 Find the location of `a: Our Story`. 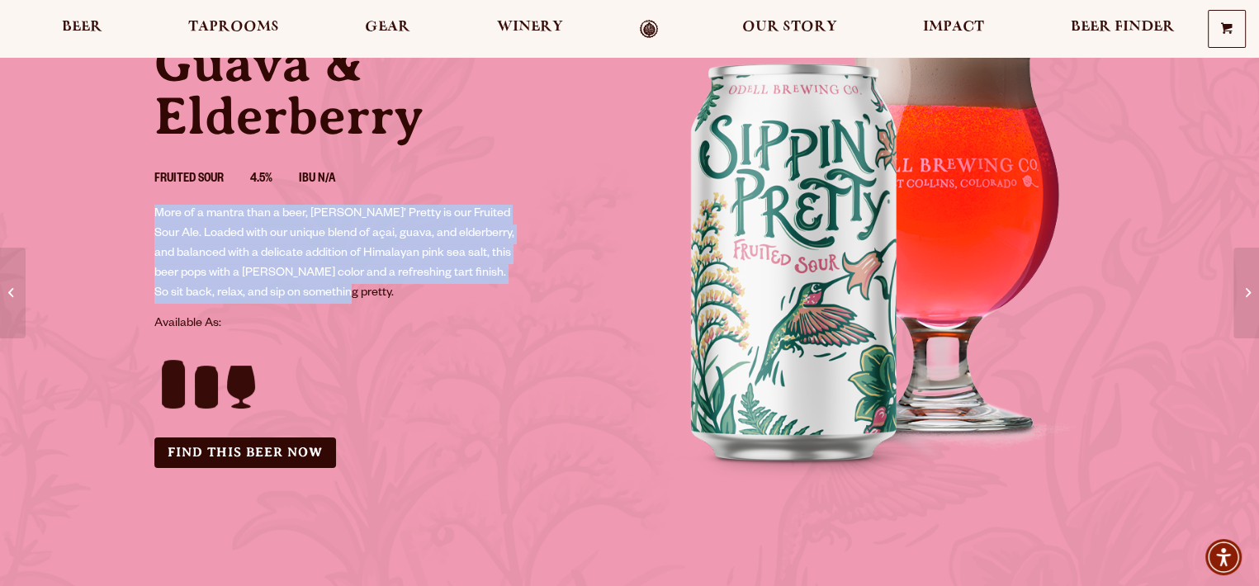

a: Our Story is located at coordinates (789, 29).